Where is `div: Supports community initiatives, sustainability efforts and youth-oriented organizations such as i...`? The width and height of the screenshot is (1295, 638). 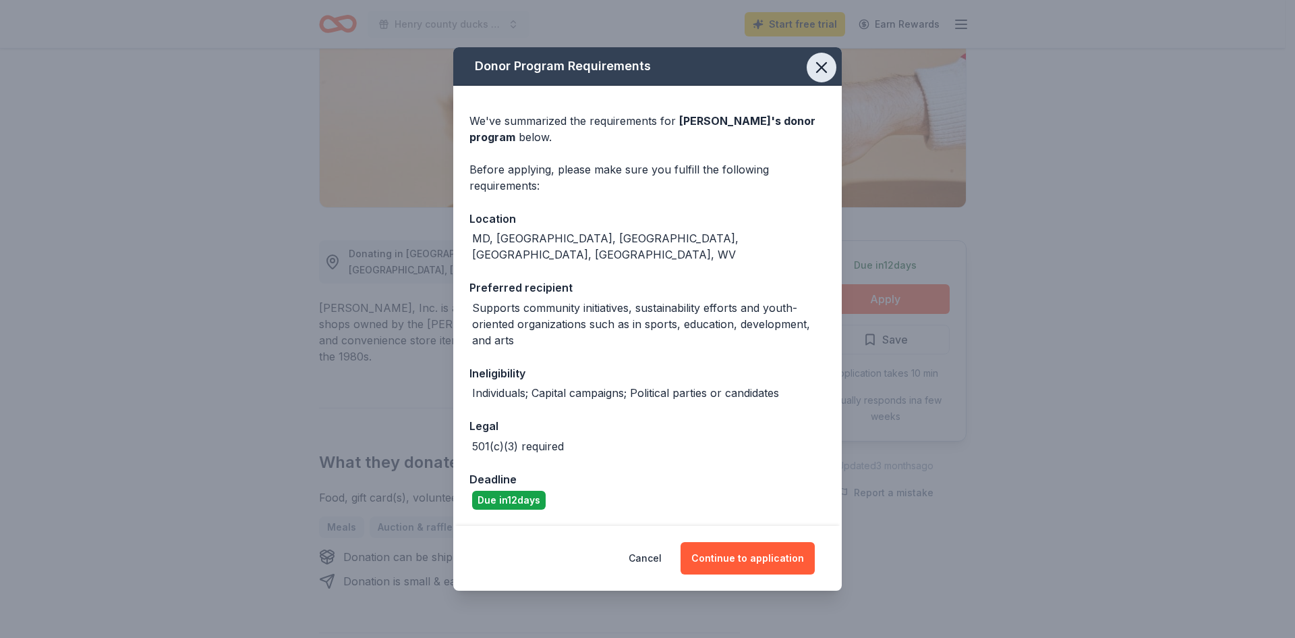 div: Supports community initiatives, sustainability efforts and youth-oriented organizations such as i... is located at coordinates (649, 324).